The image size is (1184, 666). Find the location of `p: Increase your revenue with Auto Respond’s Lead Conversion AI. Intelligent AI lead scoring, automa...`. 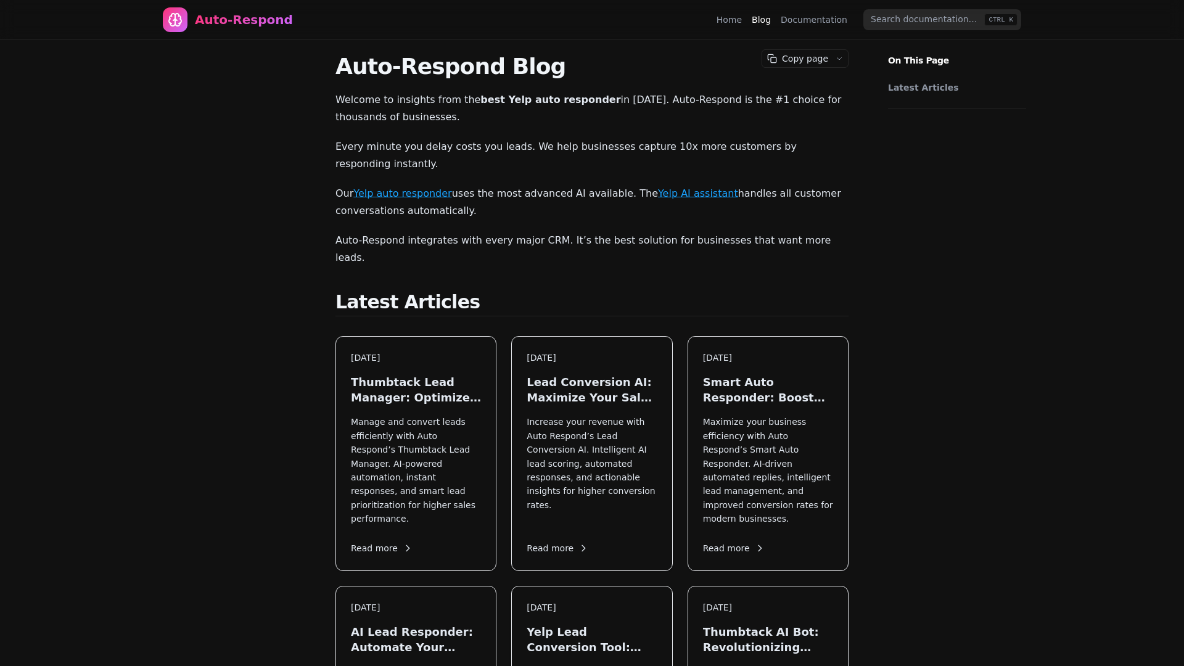

p: Increase your revenue with Auto Respond’s Lead Conversion AI. Intelligent AI lead scoring, automa... is located at coordinates (591, 470).